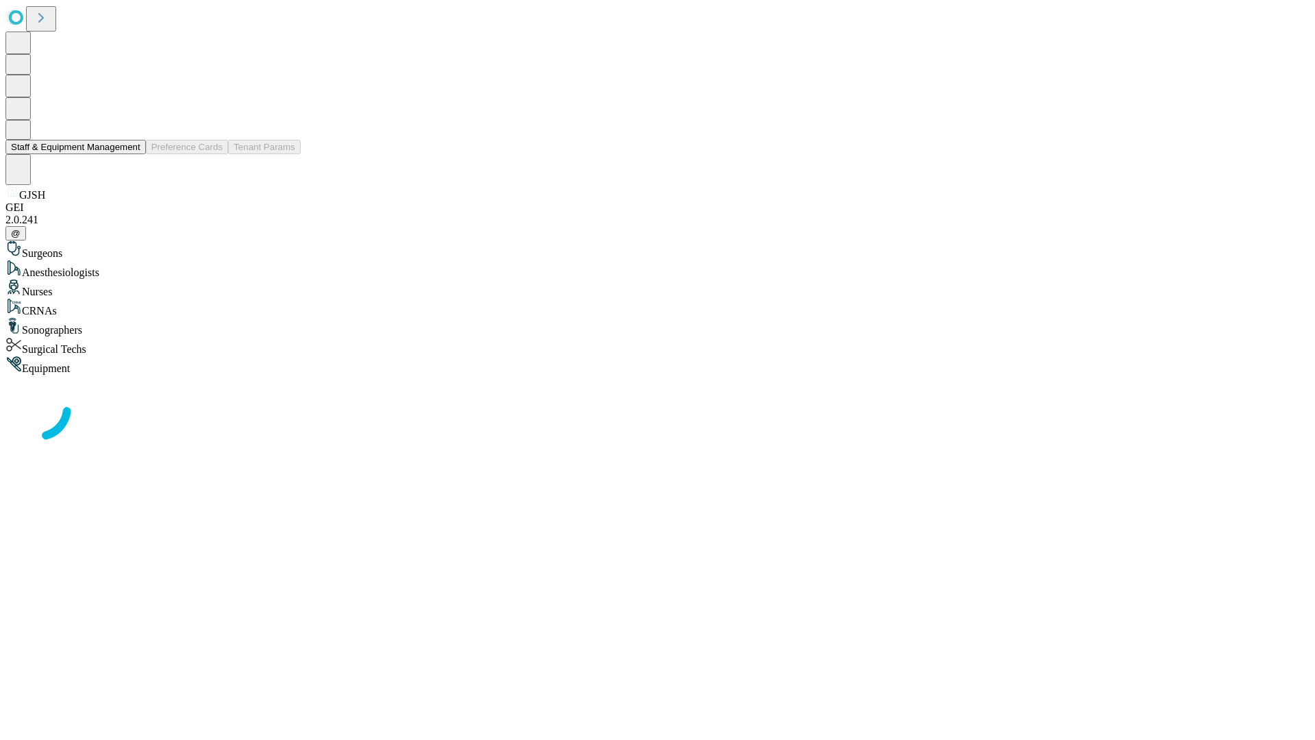  What do you see at coordinates (658, 365) in the screenshot?
I see `div: Equipment` at bounding box center [658, 365].